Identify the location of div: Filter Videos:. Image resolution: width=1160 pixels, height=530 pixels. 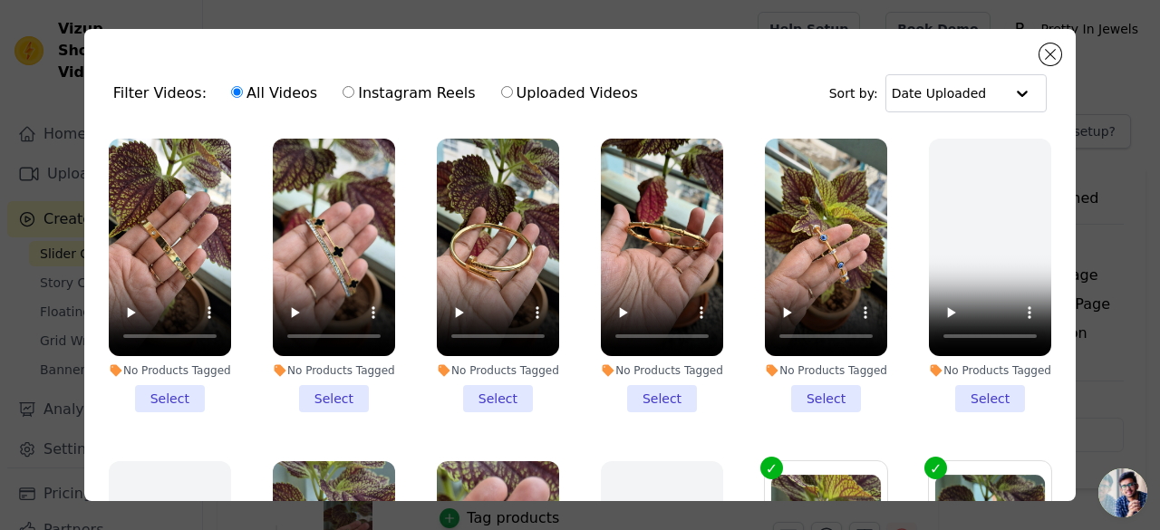
(381, 93).